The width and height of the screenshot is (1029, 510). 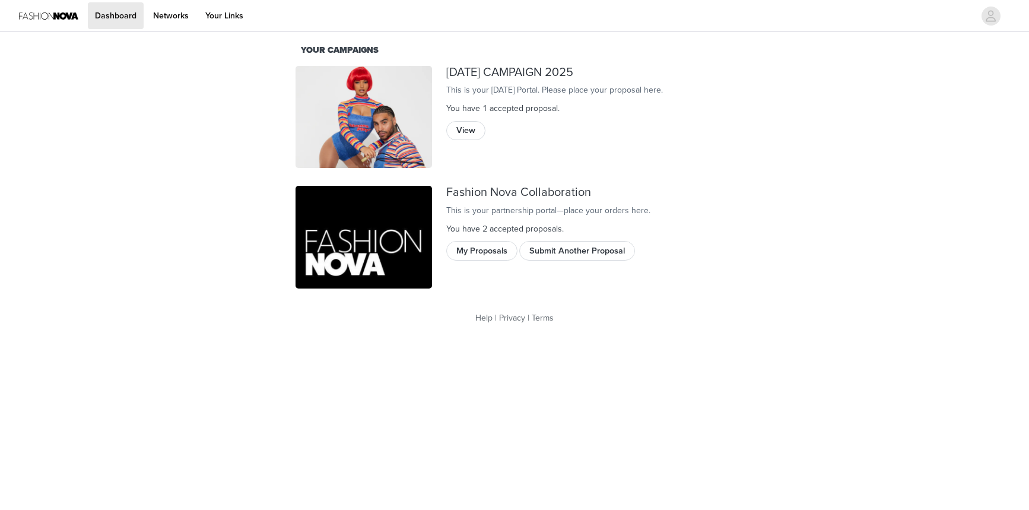 I want to click on a: Networks, so click(x=171, y=15).